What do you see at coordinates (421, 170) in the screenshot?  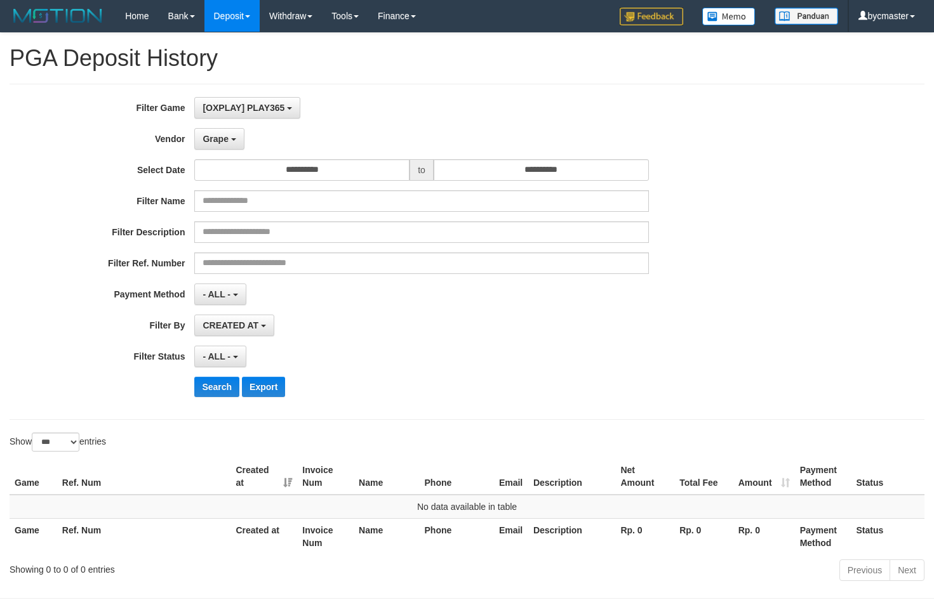 I see `span: to` at bounding box center [421, 170].